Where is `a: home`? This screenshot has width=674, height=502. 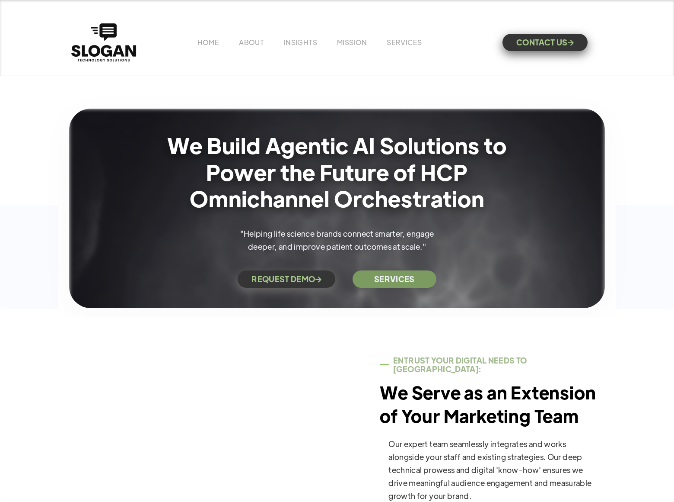
a: home is located at coordinates (104, 42).